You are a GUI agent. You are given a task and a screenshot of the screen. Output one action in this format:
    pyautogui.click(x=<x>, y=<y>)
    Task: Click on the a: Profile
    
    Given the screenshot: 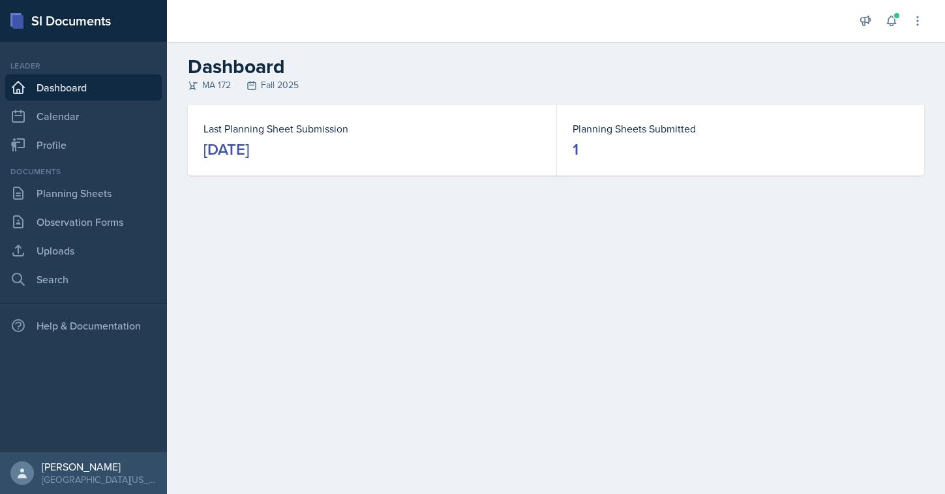 What is the action you would take?
    pyautogui.click(x=83, y=145)
    